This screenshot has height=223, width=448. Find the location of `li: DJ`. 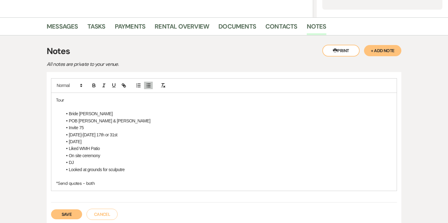

li: DJ is located at coordinates (227, 163).